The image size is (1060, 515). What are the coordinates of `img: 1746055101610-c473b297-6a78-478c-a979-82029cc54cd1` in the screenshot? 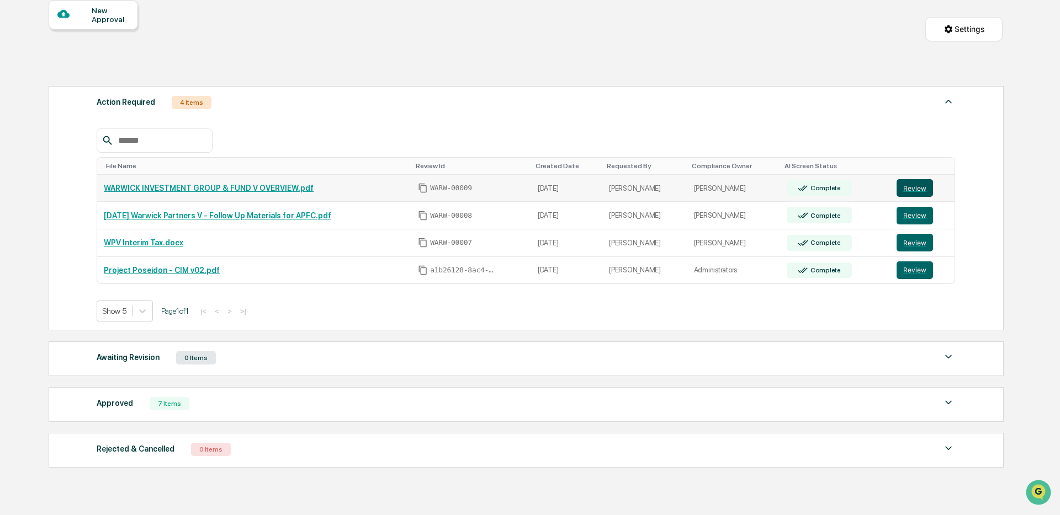 It's located at (21, 94).